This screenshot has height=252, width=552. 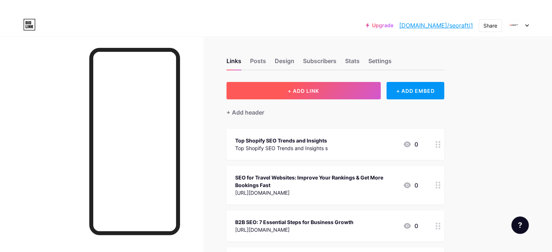 What do you see at coordinates (281, 148) in the screenshot?
I see `div: Top Shopify SEO Trends and Insights s` at bounding box center [281, 148].